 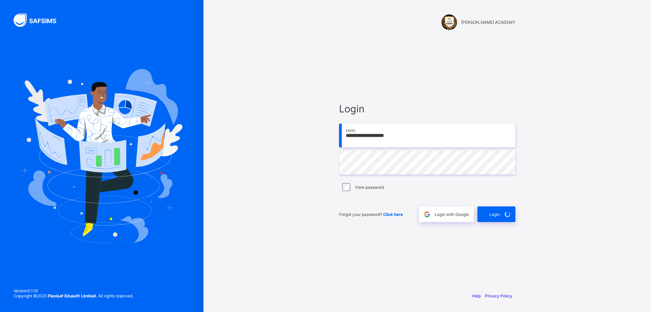 What do you see at coordinates (369, 187) in the screenshot?
I see `label: View password` at bounding box center [369, 187].